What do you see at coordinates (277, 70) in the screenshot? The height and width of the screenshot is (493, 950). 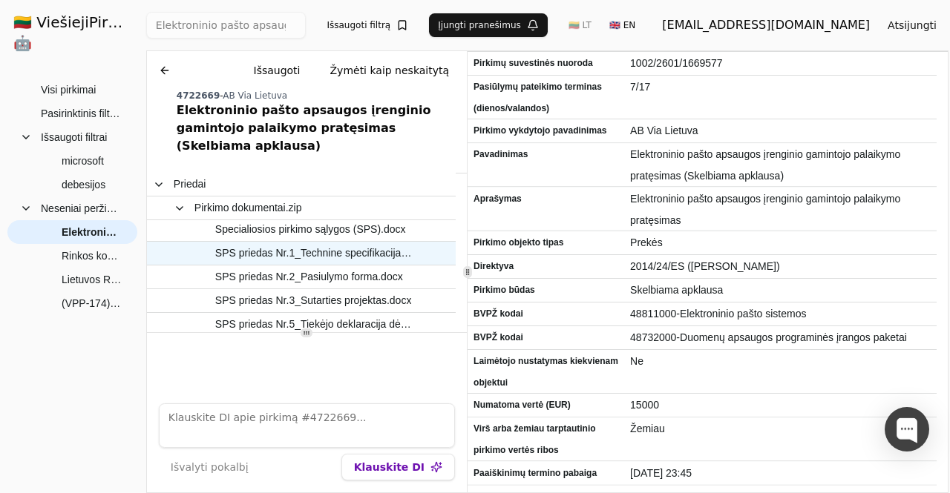 I see `button: Išsaugoti` at bounding box center [277, 70].